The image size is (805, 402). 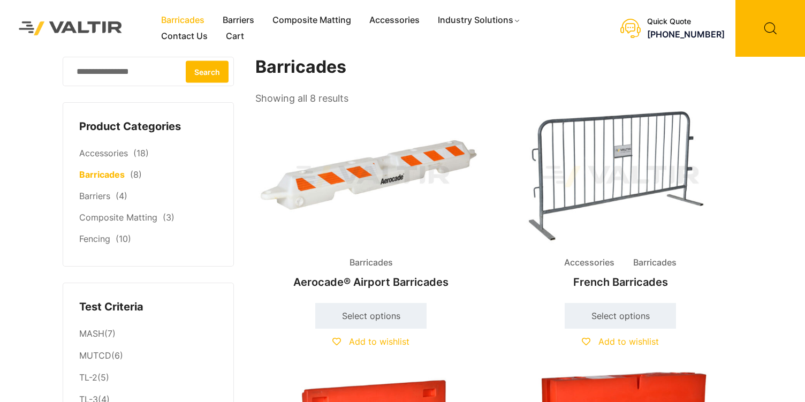 What do you see at coordinates (686, 21) in the screenshot?
I see `div: Quick Quote` at bounding box center [686, 21].